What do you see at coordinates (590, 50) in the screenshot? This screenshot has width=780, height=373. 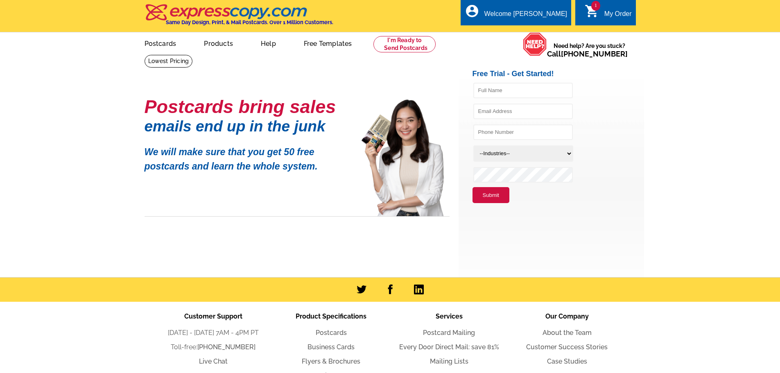 I see `span: Need help? Are you stuck?` at bounding box center [590, 50].